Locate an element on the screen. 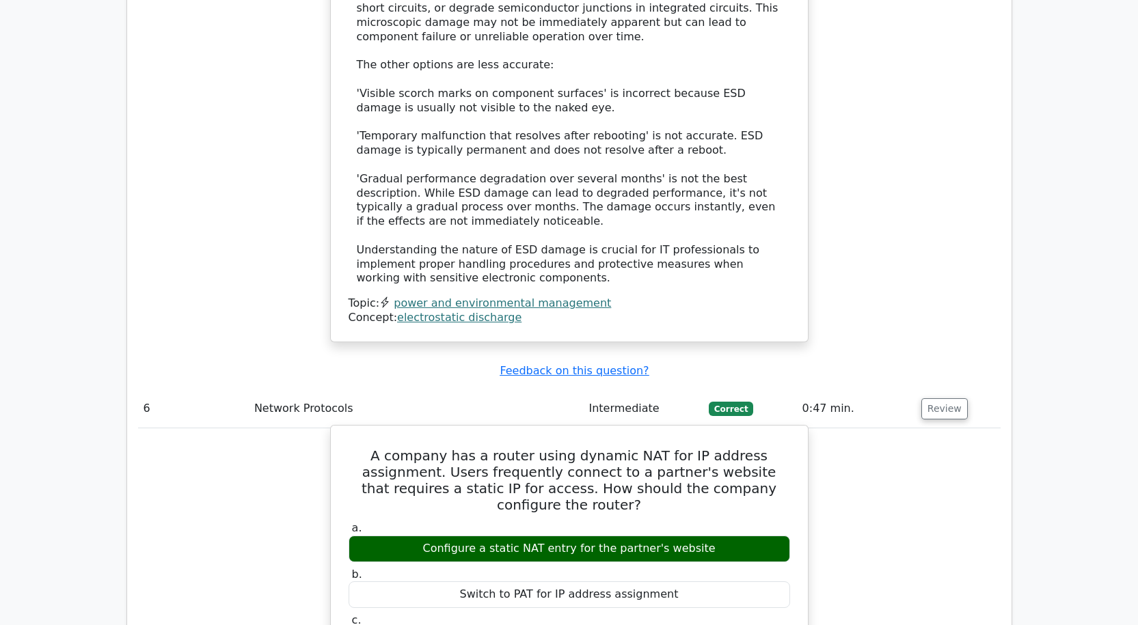 This screenshot has height=625, width=1138. span: b. is located at coordinates (357, 574).